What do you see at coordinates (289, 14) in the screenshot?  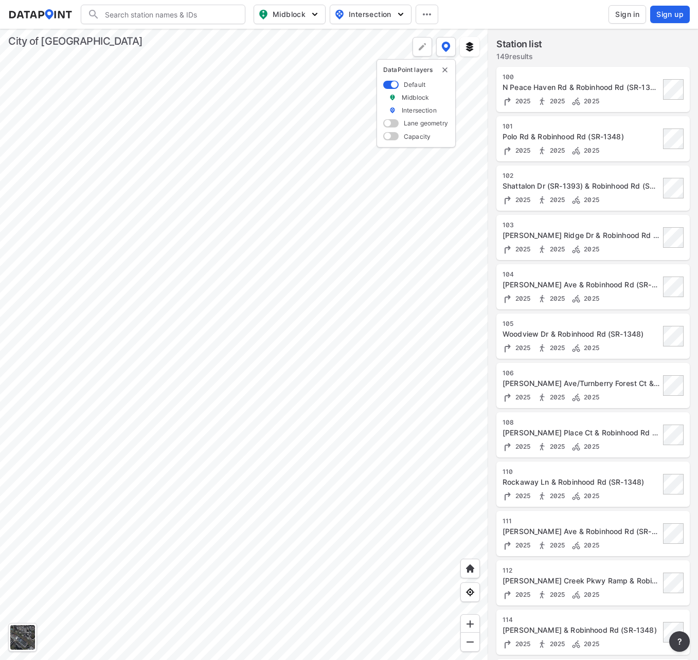 I see `button: Midblock` at bounding box center [289, 14].